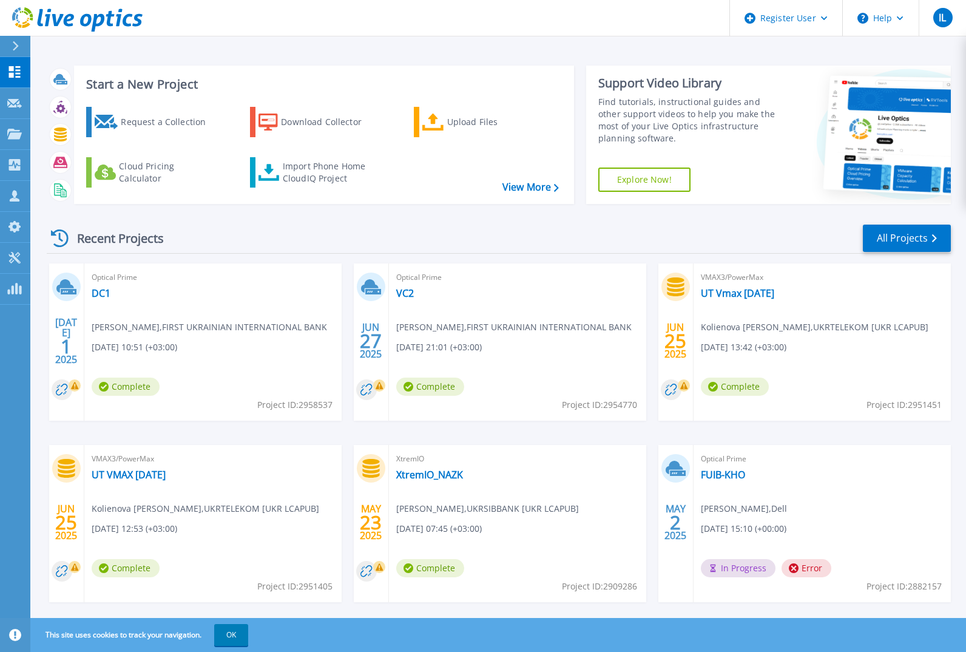  What do you see at coordinates (904, 405) in the screenshot?
I see `span: Project ID: 2951451` at bounding box center [904, 405].